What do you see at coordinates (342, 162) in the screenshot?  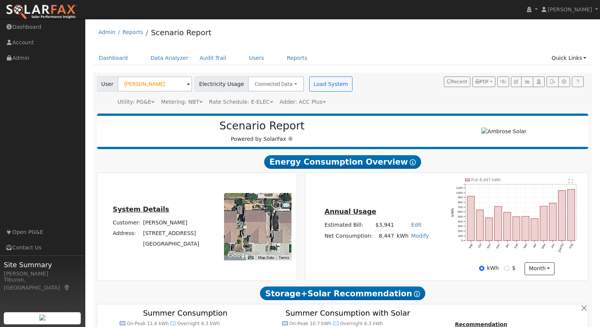 I see `span: Energy Consumption Overview` at bounding box center [342, 162].